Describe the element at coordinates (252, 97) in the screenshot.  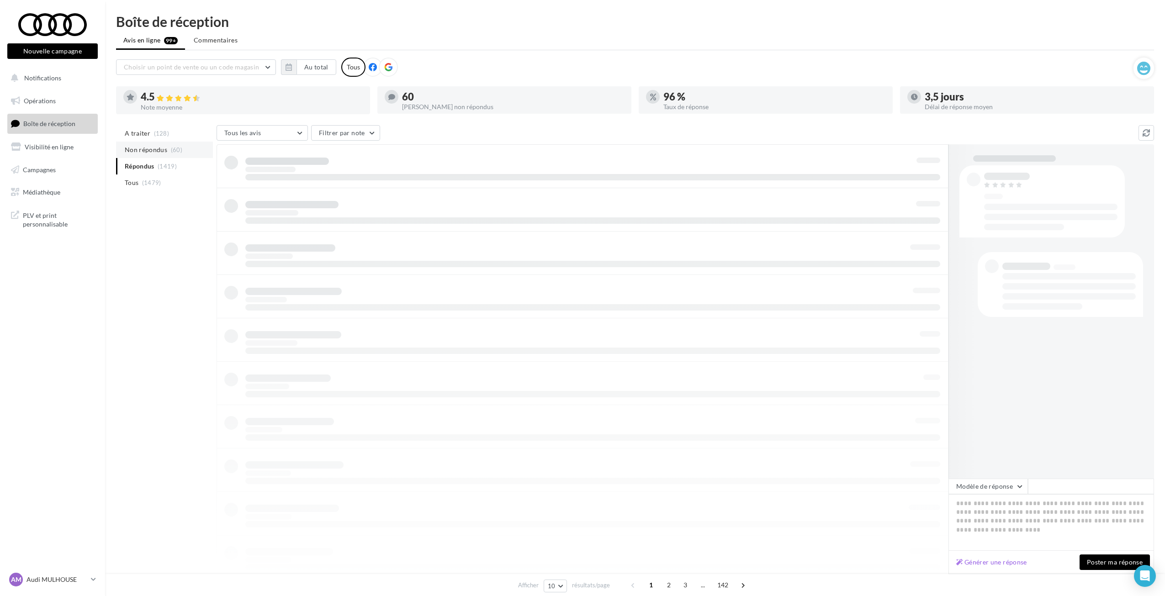
I see `div: 4.5` at that location.